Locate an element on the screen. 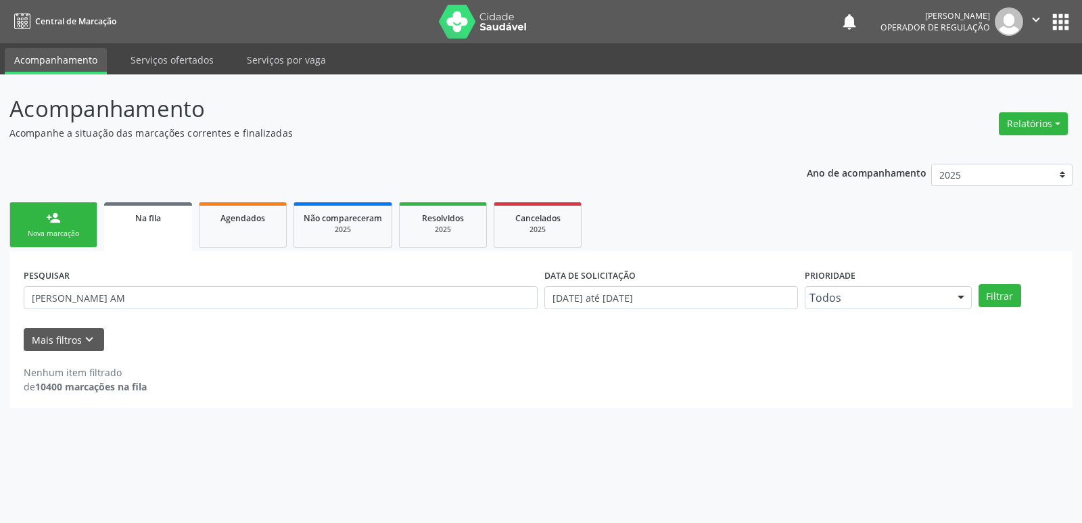 This screenshot has width=1082, height=523. img: img is located at coordinates (1009, 22).